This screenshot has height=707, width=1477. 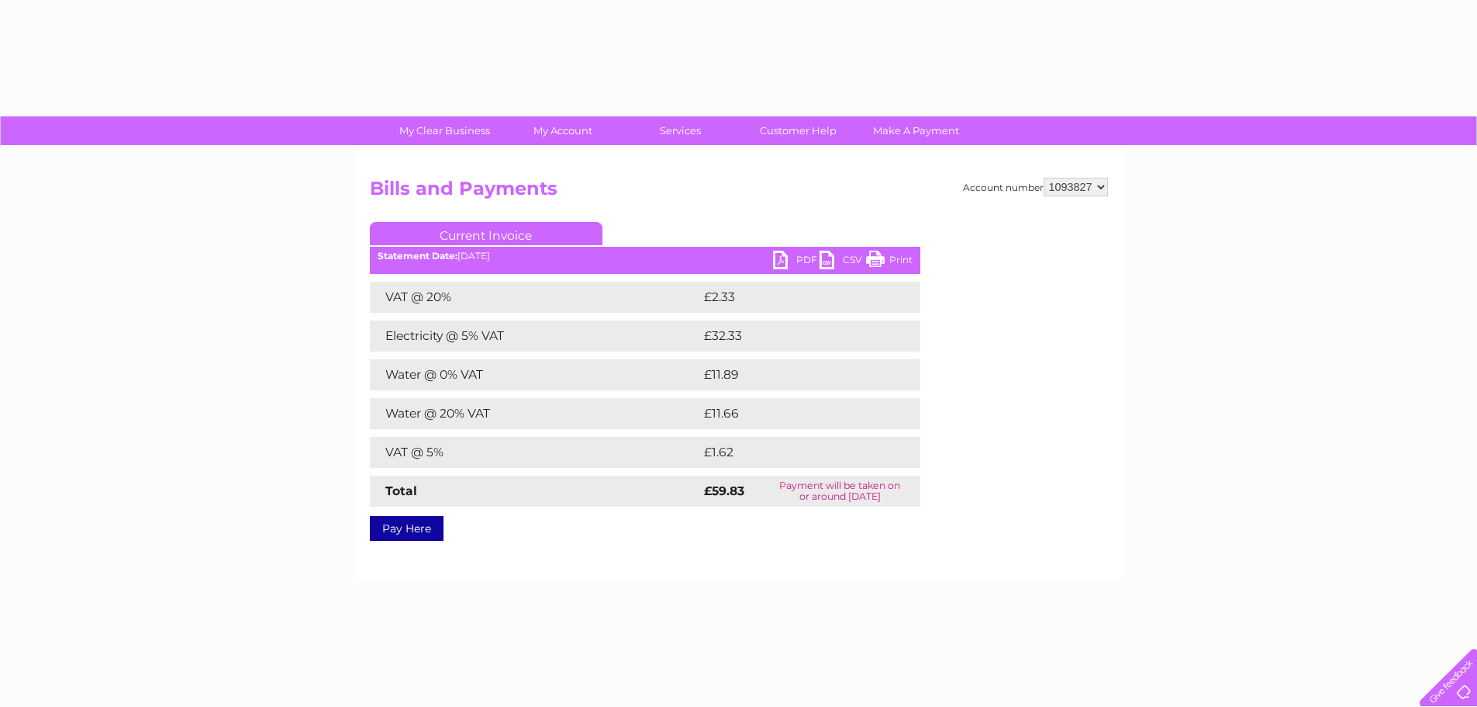 What do you see at coordinates (417, 255) in the screenshot?
I see `b: Statement Date:` at bounding box center [417, 255].